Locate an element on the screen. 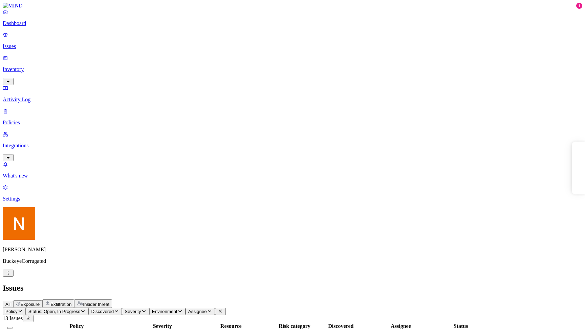  p: Issues is located at coordinates (292, 46).